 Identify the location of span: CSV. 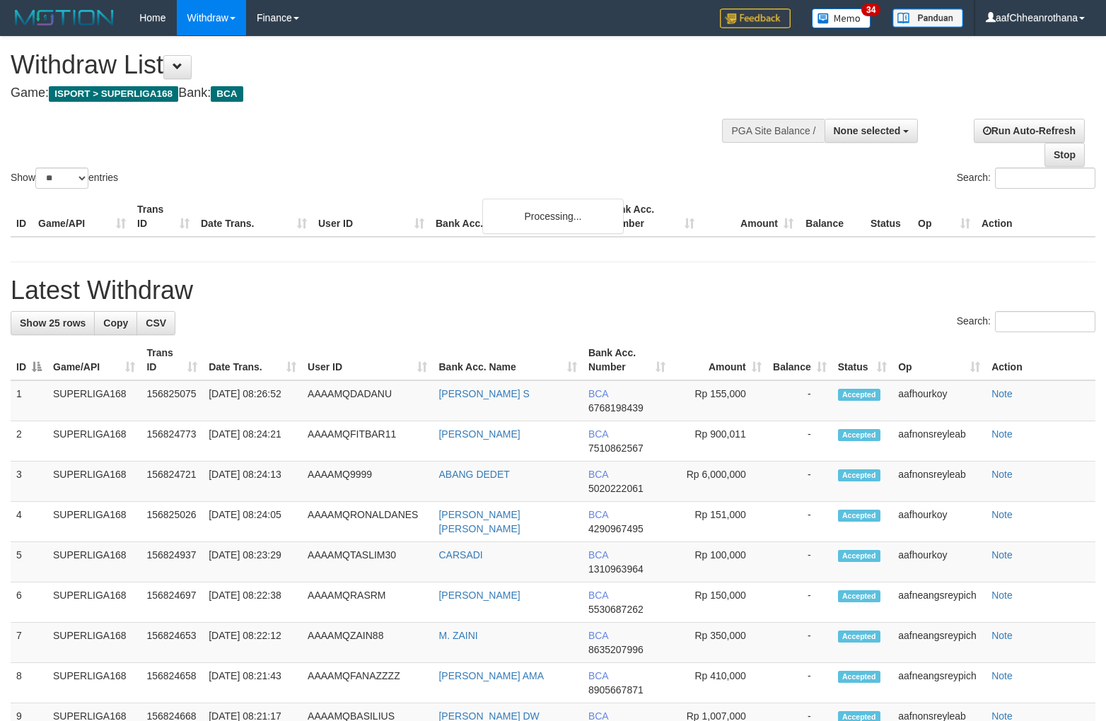
(156, 323).